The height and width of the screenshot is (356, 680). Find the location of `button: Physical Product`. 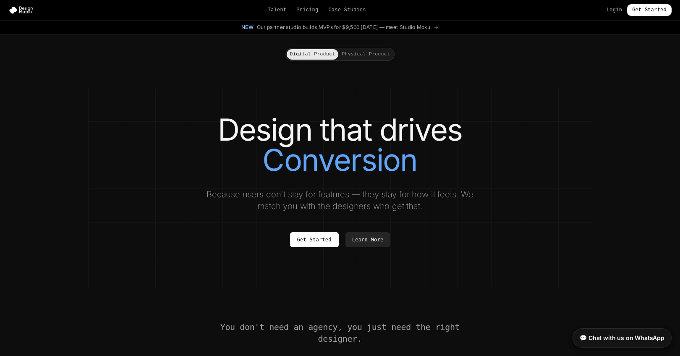

button: Physical Product is located at coordinates (366, 54).